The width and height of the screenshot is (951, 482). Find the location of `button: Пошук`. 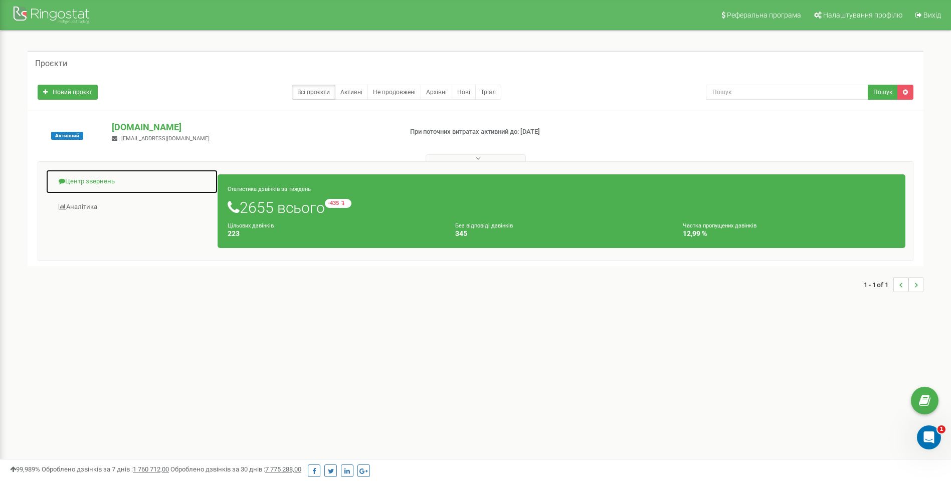

button: Пошук is located at coordinates (883, 92).